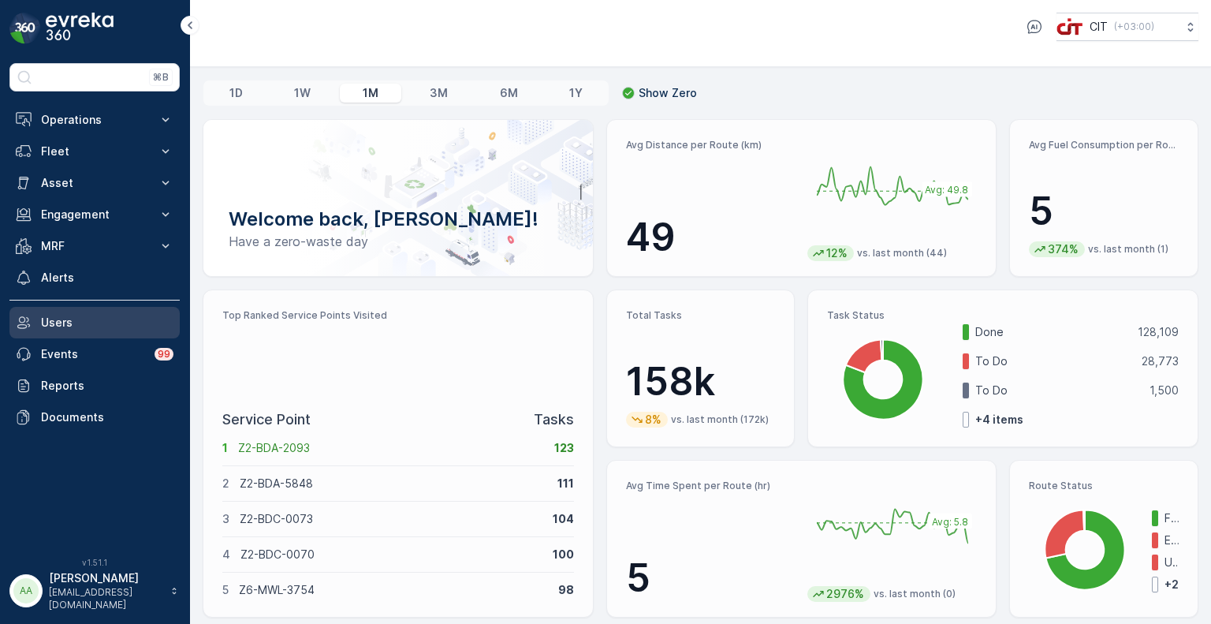 The width and height of the screenshot is (1211, 624). What do you see at coordinates (1134, 27) in the screenshot?
I see `p: ( +03:00 )` at bounding box center [1134, 27].